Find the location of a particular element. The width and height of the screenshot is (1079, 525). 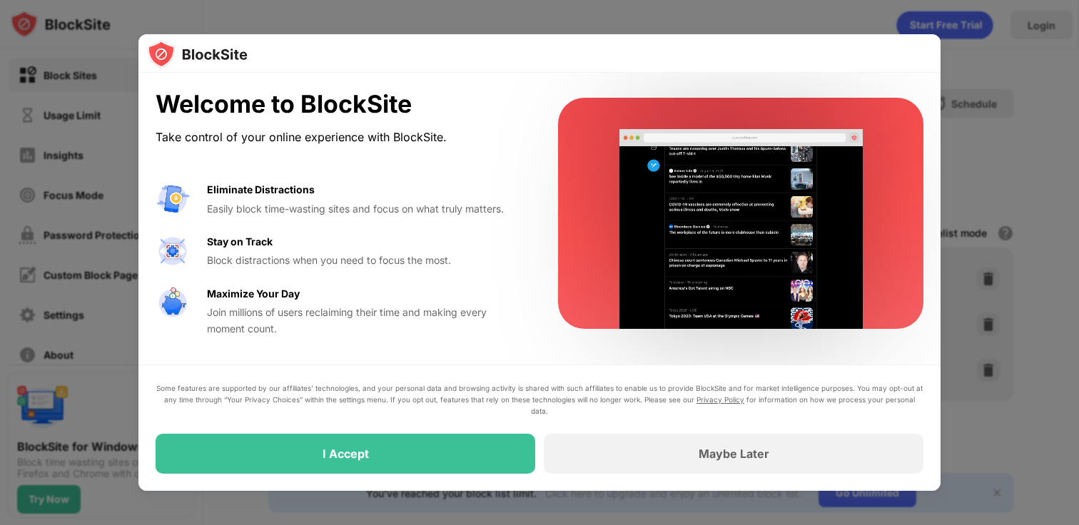

img: value-avoid-distractions.svg is located at coordinates (173, 199).